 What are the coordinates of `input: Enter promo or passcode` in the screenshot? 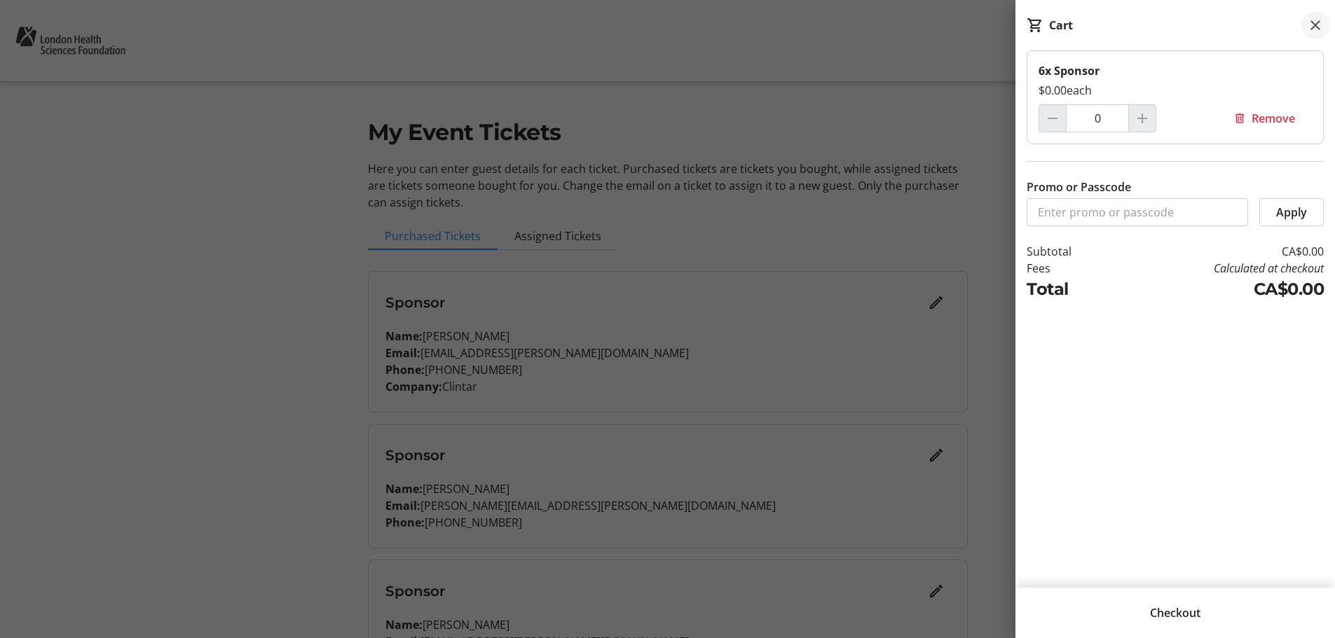 It's located at (1137, 212).